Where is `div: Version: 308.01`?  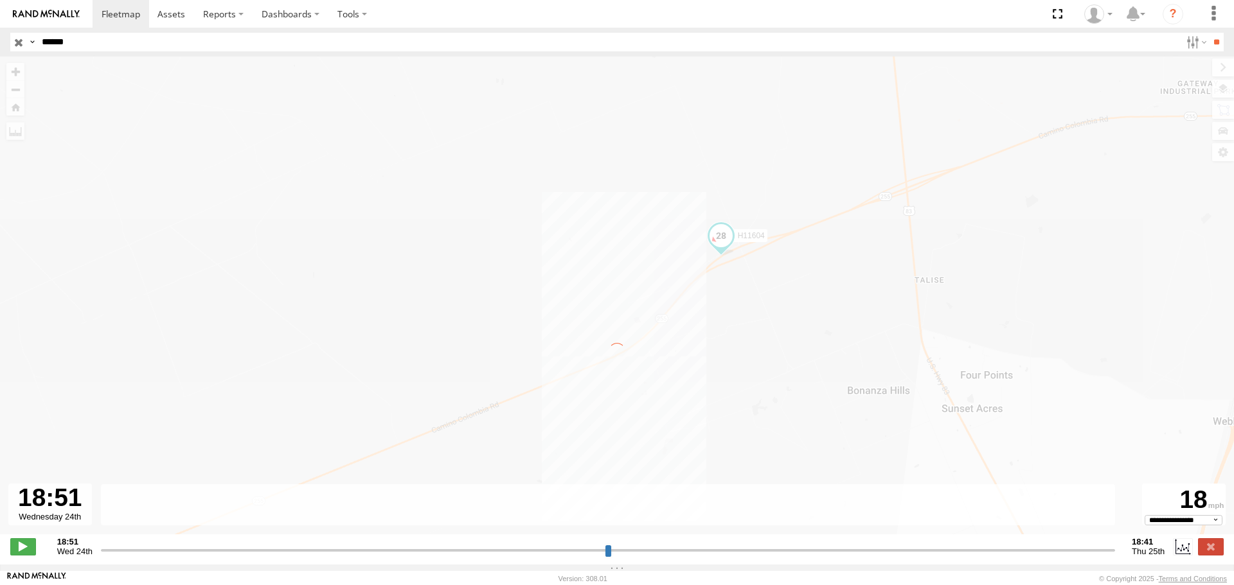 div: Version: 308.01 is located at coordinates (583, 579).